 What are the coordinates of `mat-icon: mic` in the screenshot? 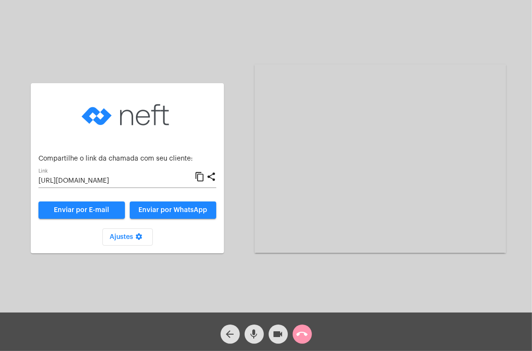 It's located at (254, 334).